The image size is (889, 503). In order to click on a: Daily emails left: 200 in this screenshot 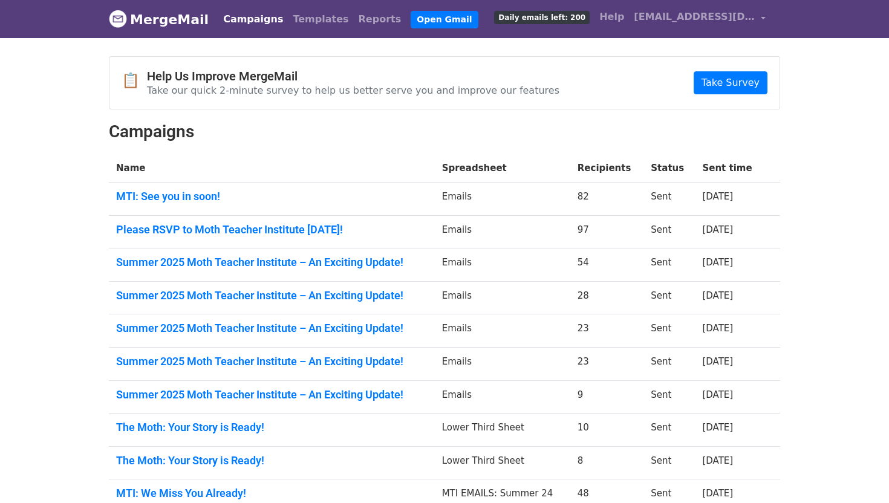, I will do `click(542, 17)`.